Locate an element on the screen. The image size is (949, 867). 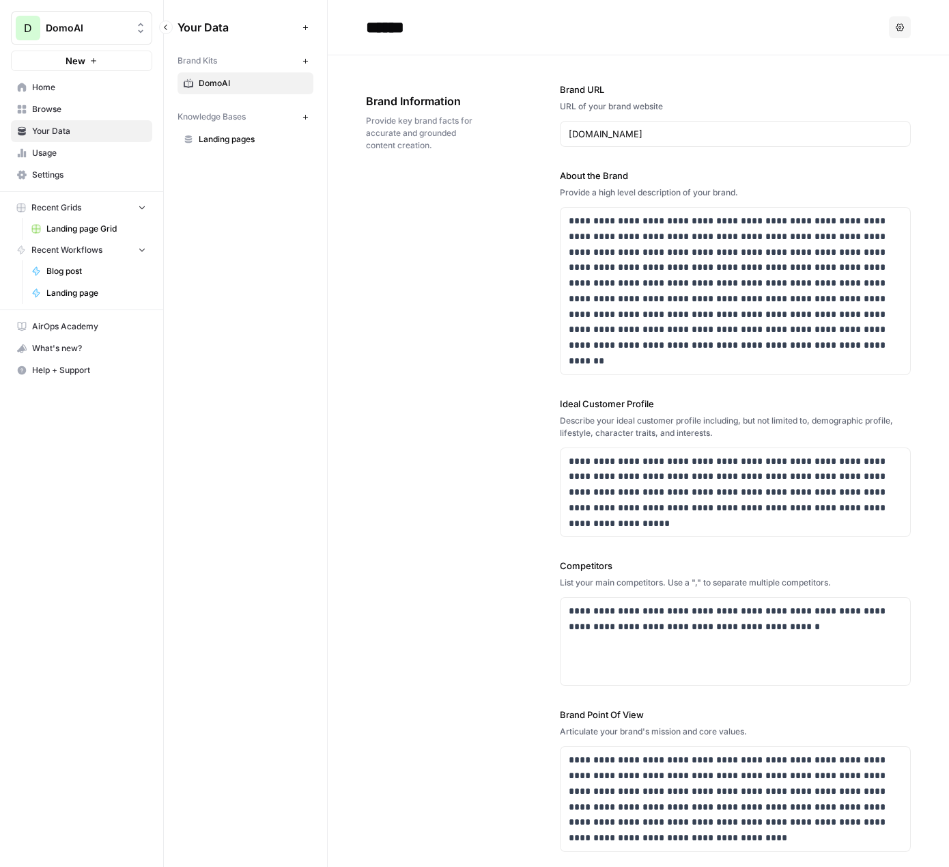
a: Usage is located at coordinates (81, 153).